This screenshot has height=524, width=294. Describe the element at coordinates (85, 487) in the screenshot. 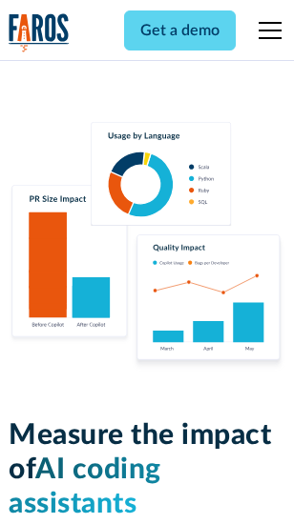

I see `span: AI coding assistants` at that location.